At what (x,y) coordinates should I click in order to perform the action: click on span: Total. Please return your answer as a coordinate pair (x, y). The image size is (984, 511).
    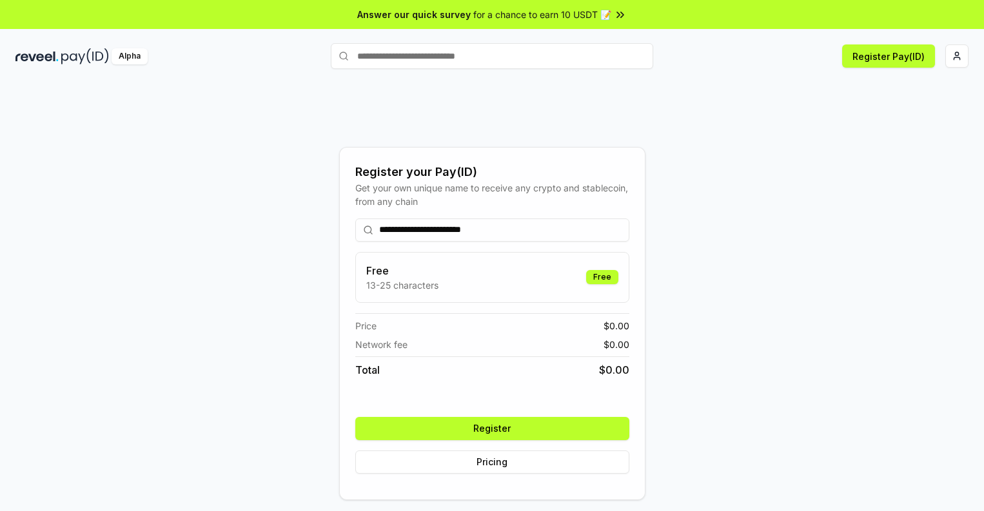
    Looking at the image, I should click on (368, 370).